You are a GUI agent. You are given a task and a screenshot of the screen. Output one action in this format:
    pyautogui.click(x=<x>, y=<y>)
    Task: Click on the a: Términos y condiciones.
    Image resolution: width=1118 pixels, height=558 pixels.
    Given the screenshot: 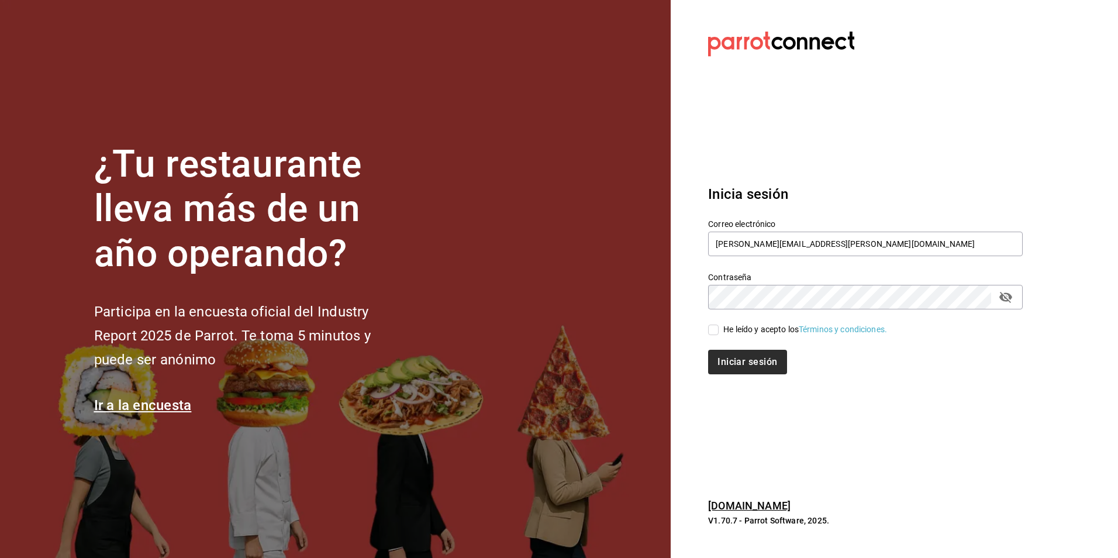 What is the action you would take?
    pyautogui.click(x=843, y=329)
    